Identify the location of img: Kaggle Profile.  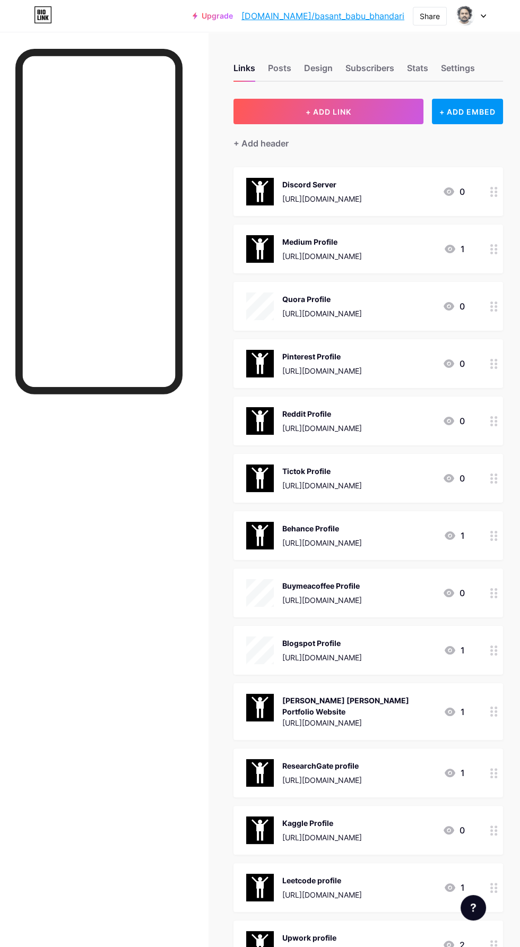
(260, 830).